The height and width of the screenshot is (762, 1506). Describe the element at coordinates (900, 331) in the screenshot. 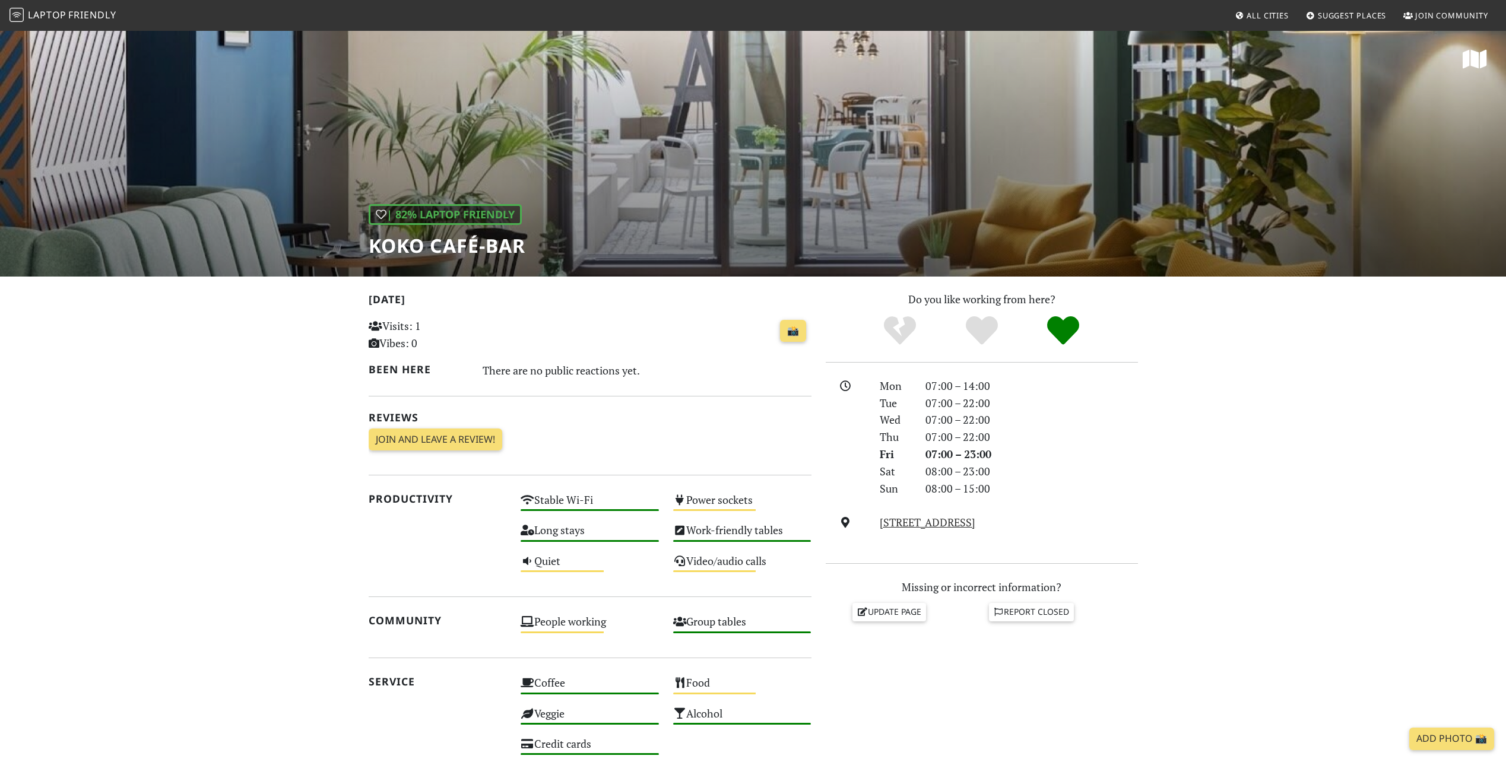

I see `div: No` at that location.